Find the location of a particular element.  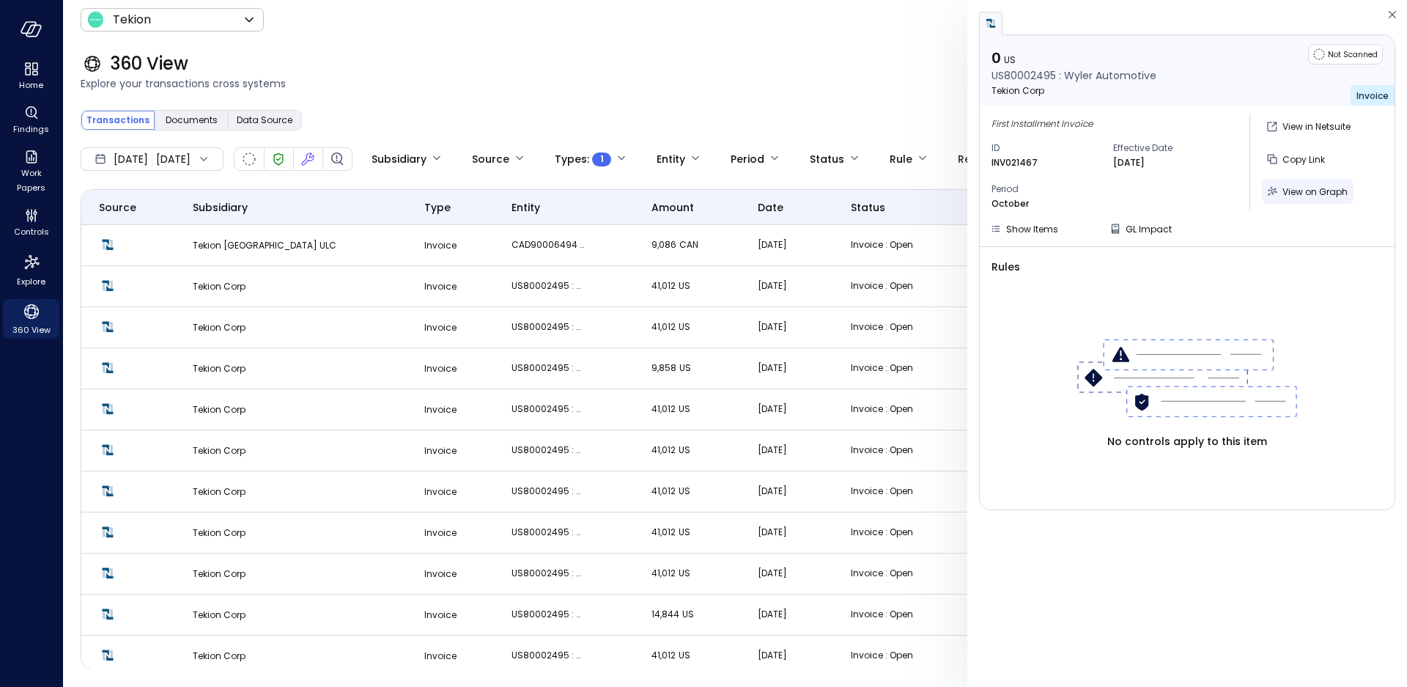

p: 9,858 is located at coordinates (687, 368).